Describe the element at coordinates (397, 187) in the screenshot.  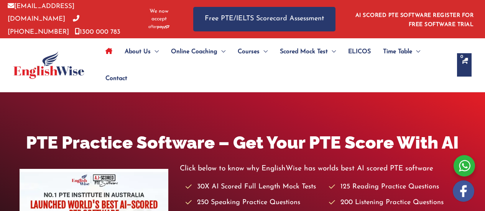
I see `li: 125 Reading Practice Questions` at that location.